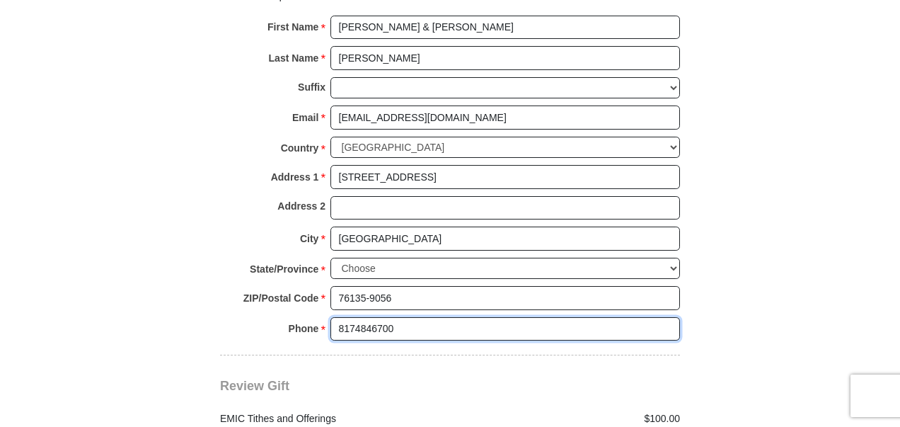  What do you see at coordinates (284, 269) in the screenshot?
I see `strong: State/Province` at bounding box center [284, 269].